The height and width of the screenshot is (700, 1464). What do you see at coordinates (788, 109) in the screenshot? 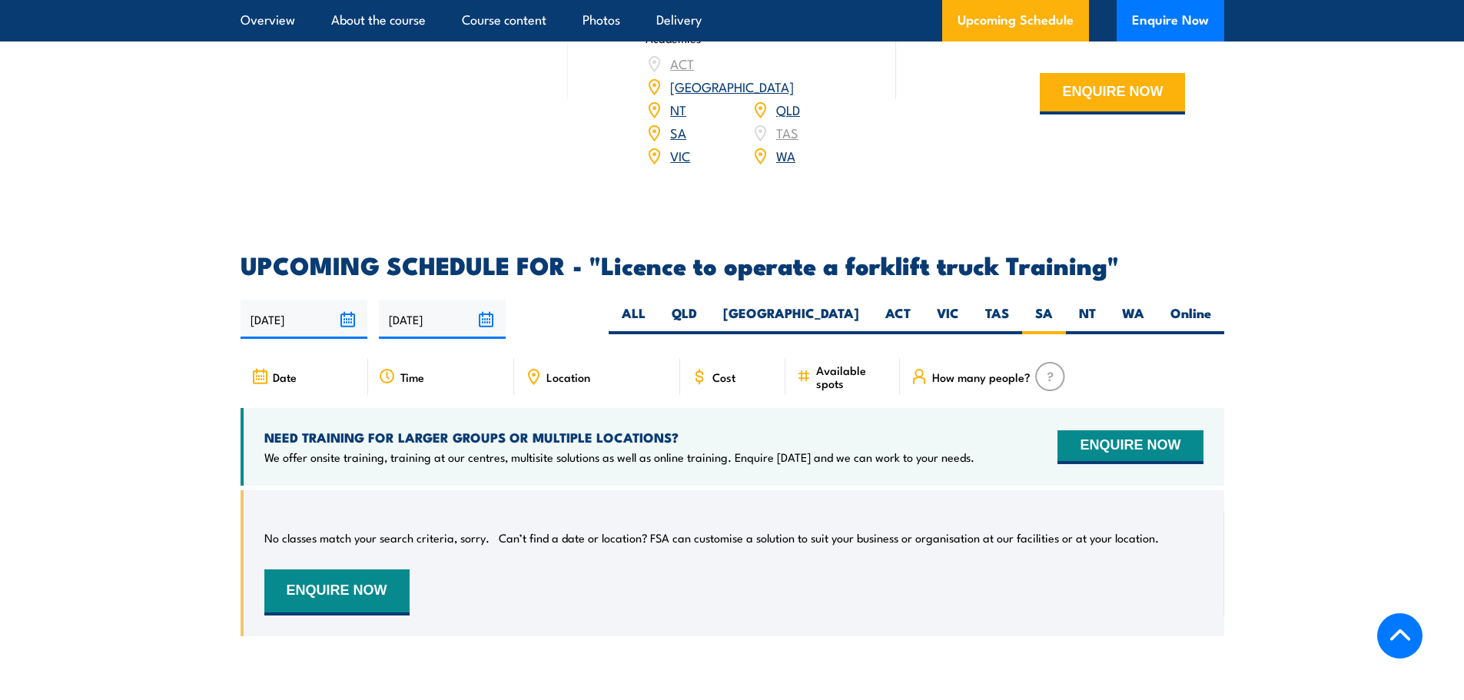
I see `a: QLD` at bounding box center [788, 109].